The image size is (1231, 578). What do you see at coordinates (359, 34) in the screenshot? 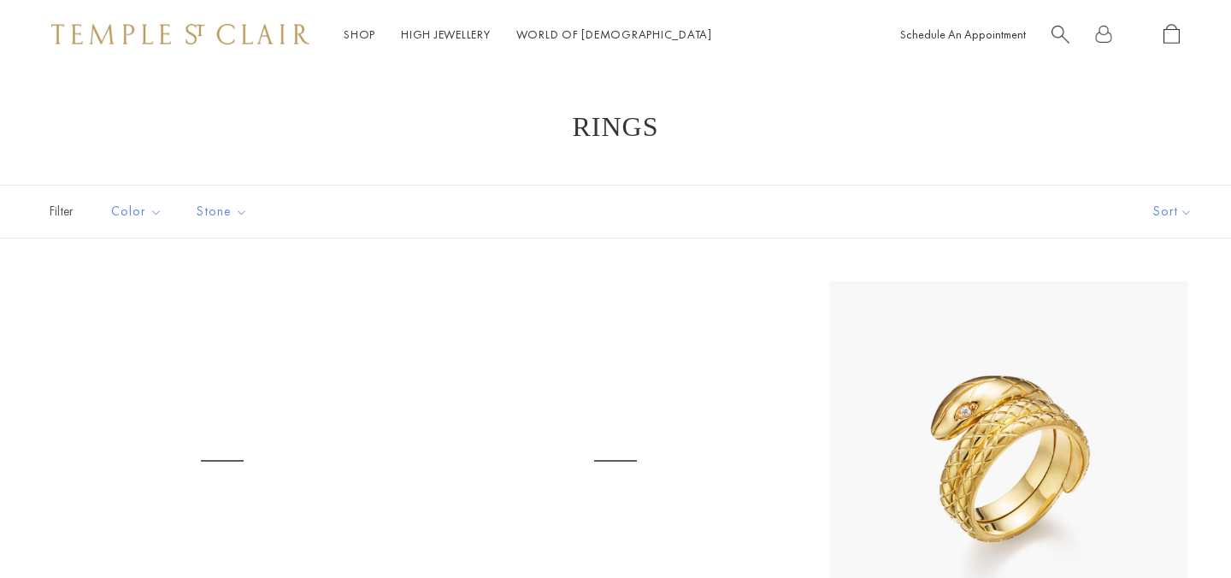
I see `a: ShopShop` at bounding box center [359, 34].